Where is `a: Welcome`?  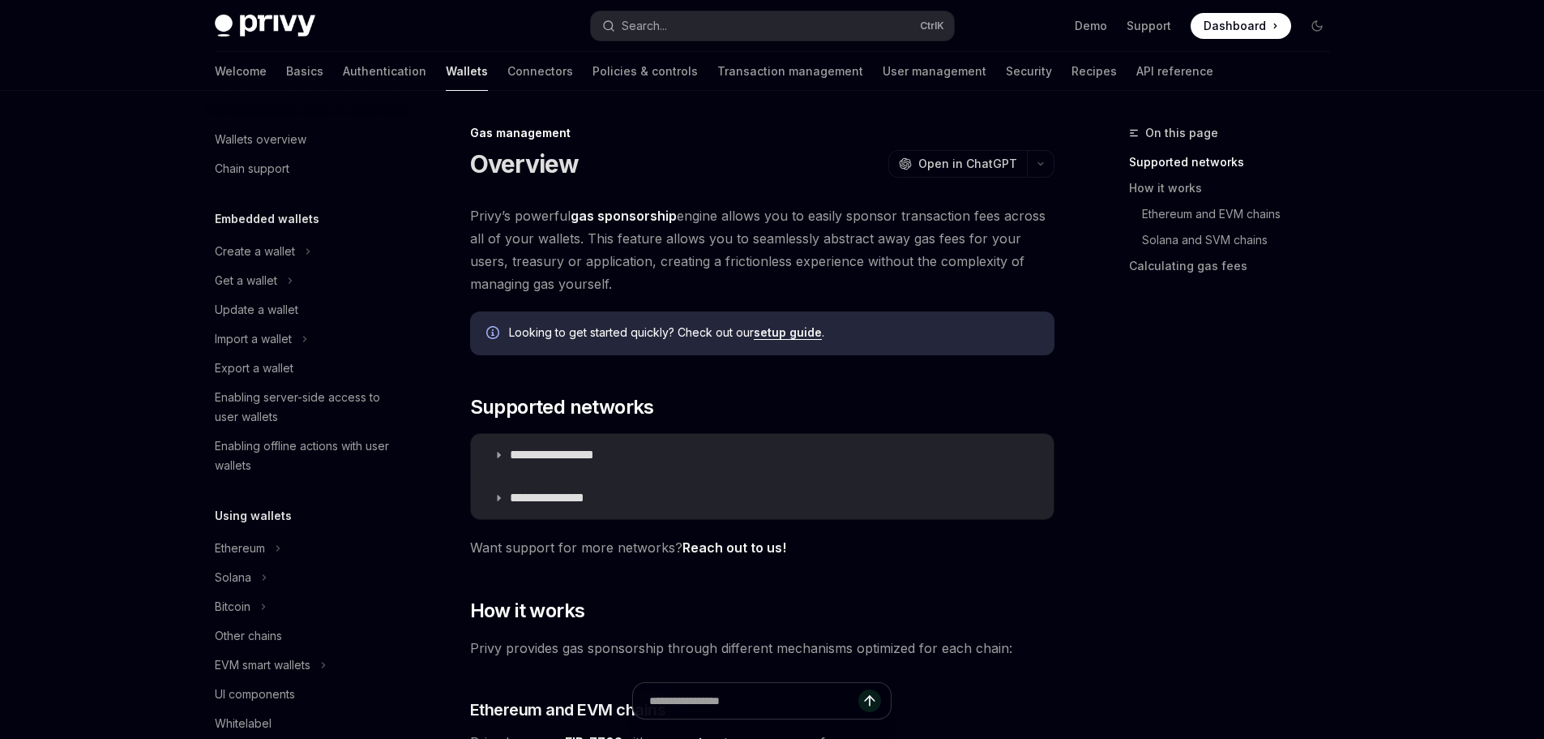 a: Welcome is located at coordinates (241, 71).